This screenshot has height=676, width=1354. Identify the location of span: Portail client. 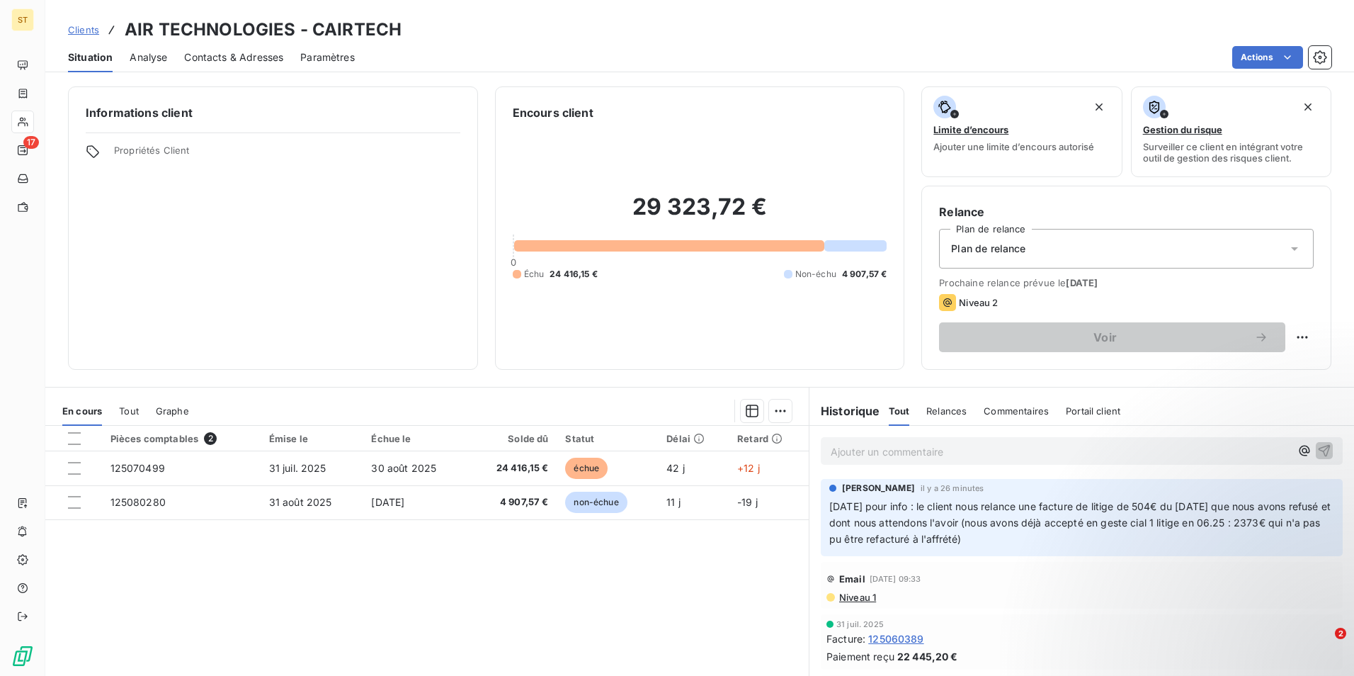
(1093, 411).